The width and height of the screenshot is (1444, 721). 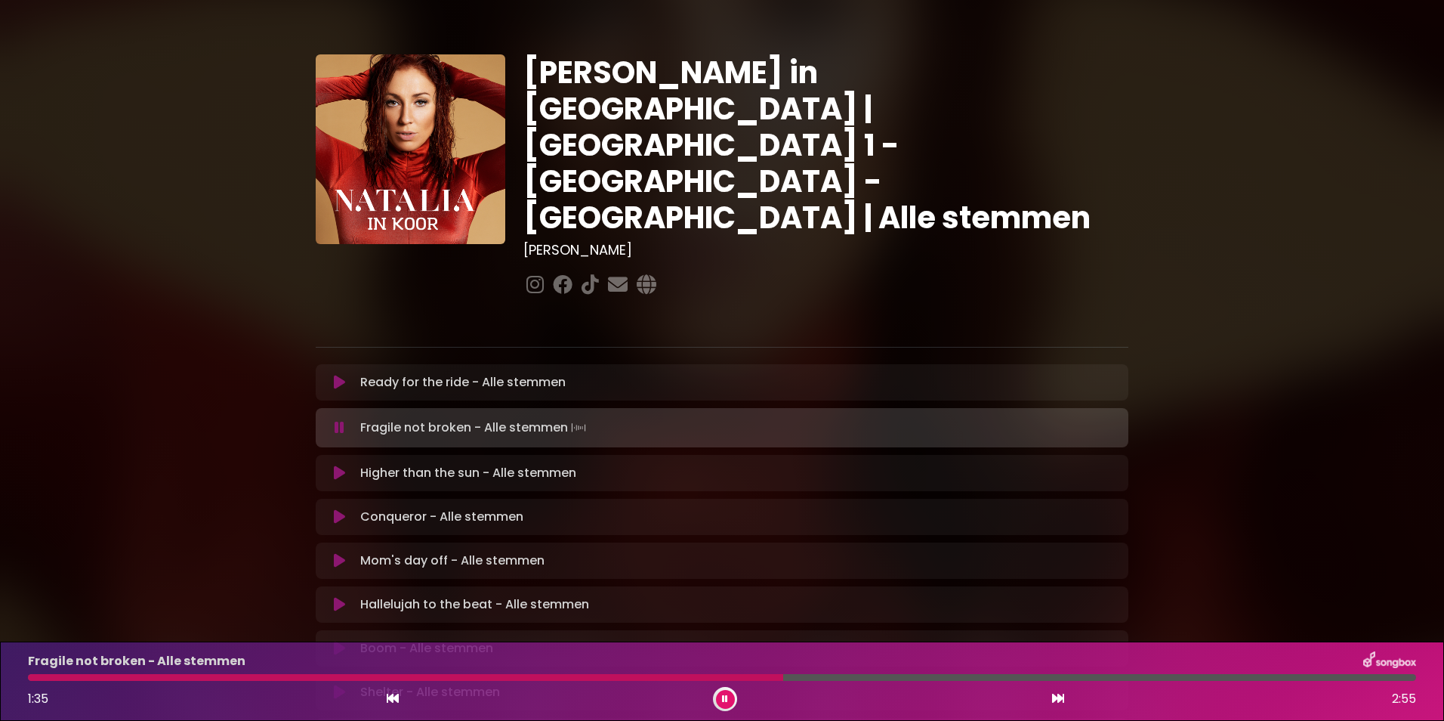 I want to click on img: waveform4.gif, so click(x=579, y=428).